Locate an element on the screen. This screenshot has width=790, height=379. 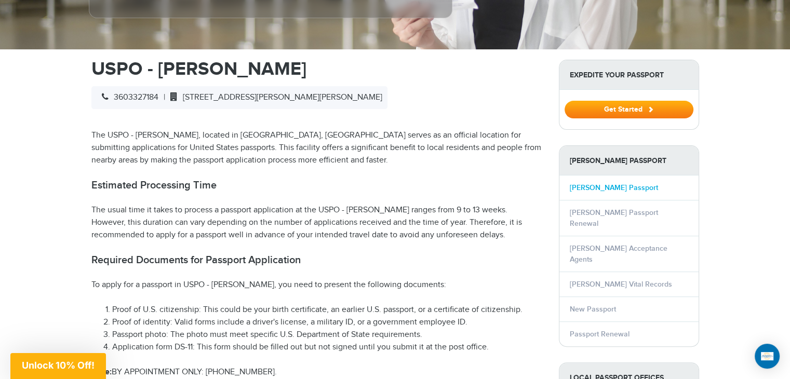
div: Open Intercom Messenger is located at coordinates (767, 356).